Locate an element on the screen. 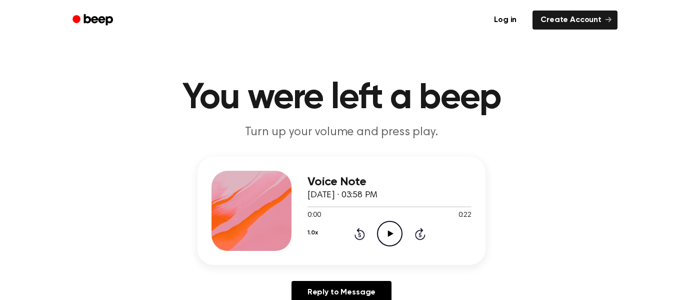  p: Turn up your volume and press play. is located at coordinates (342, 132).